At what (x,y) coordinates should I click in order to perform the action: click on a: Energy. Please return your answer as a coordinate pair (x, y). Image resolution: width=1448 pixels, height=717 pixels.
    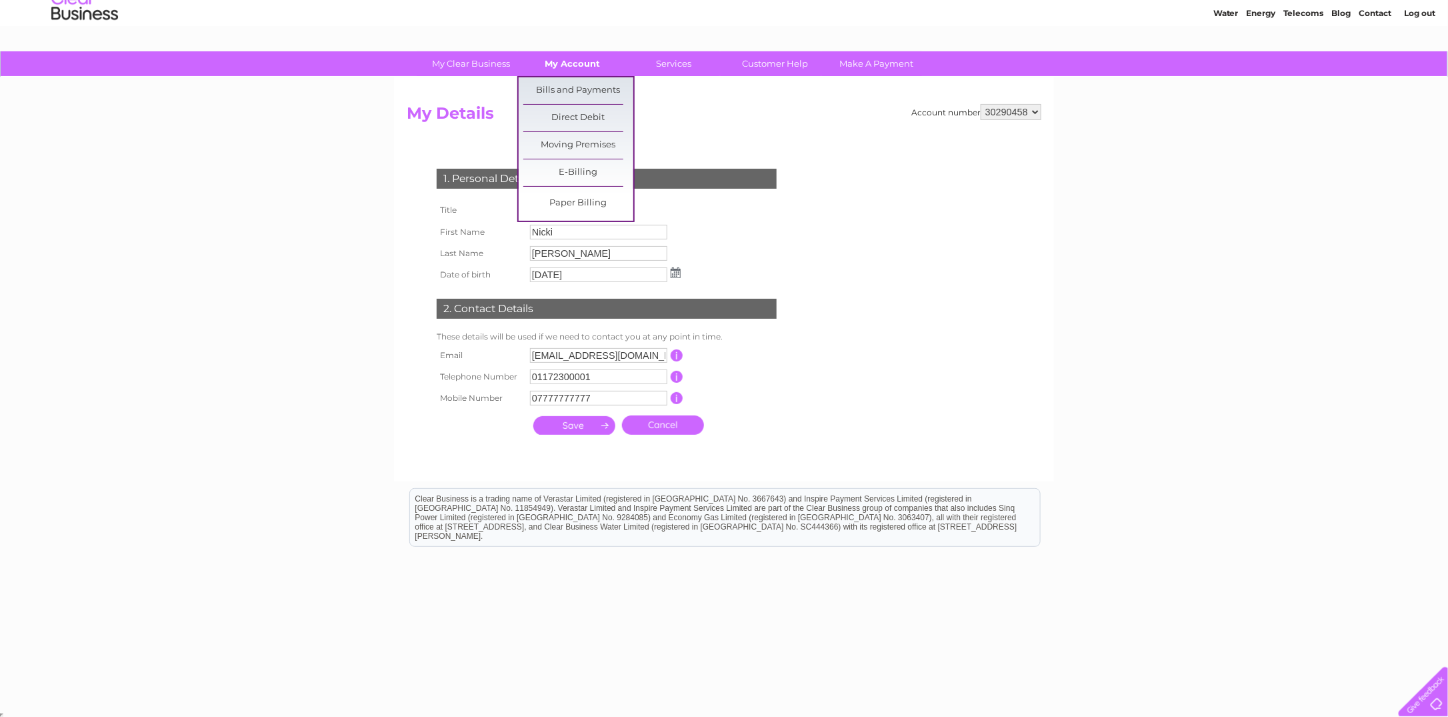
    Looking at the image, I should click on (1262, 61).